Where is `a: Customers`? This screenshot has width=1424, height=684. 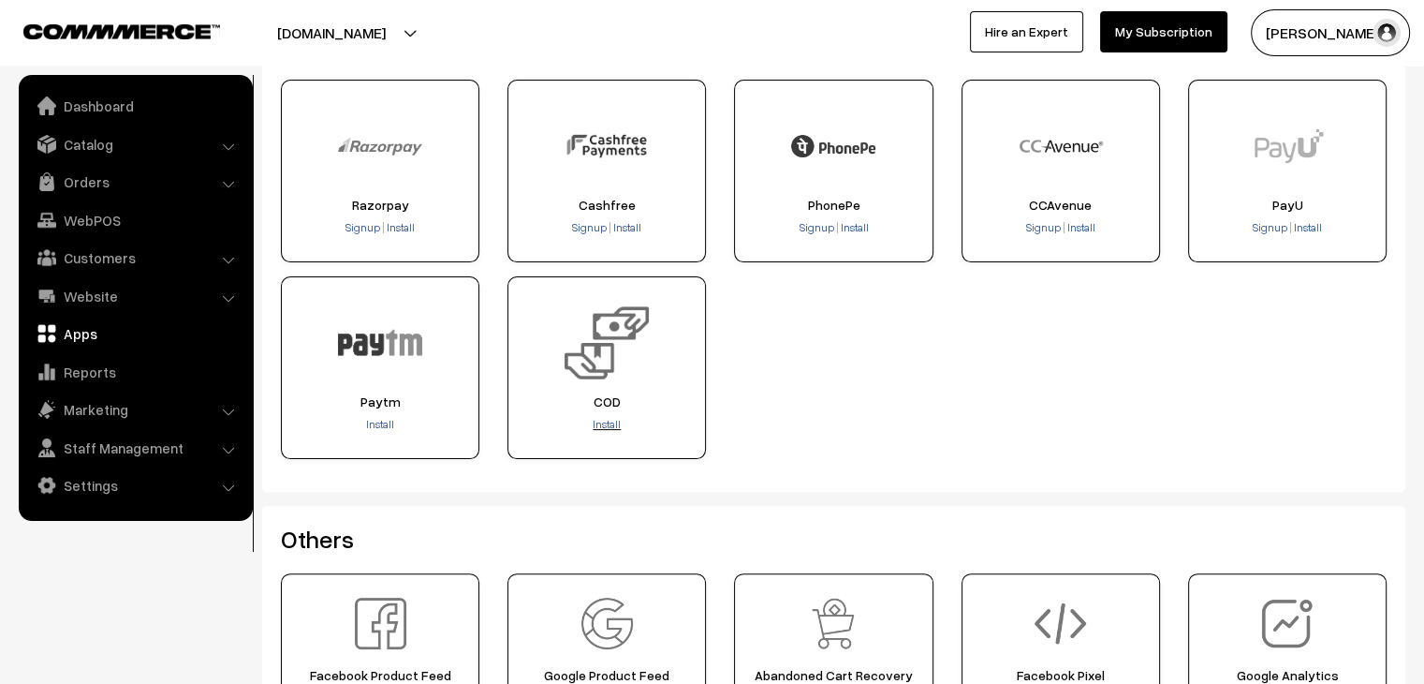 a: Customers is located at coordinates (135, 258).